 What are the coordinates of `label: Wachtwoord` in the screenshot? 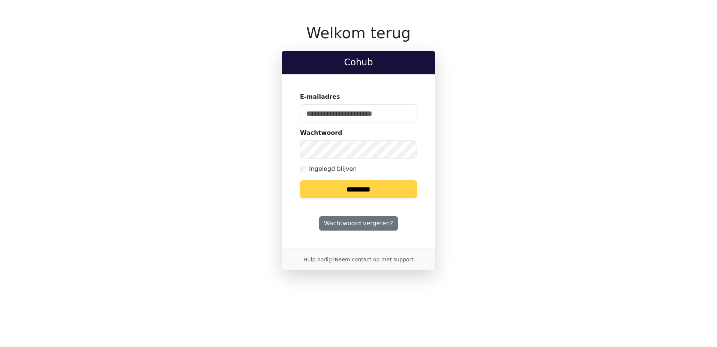 It's located at (321, 133).